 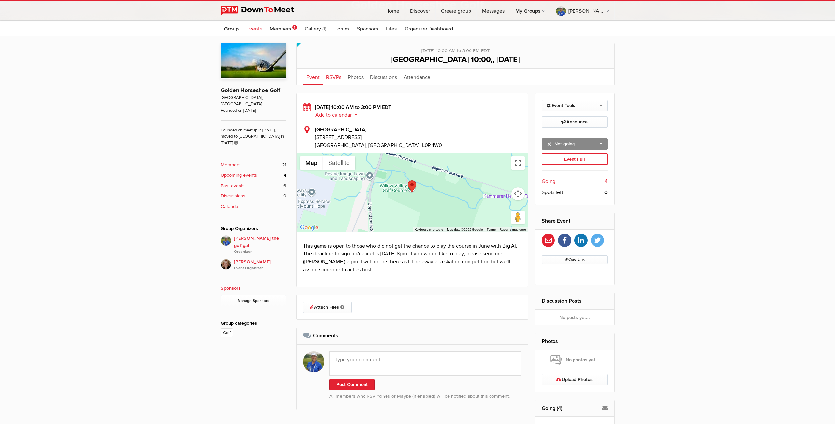 What do you see at coordinates (260, 268) in the screenshot?
I see `i: Event Organizer` at bounding box center [260, 268].